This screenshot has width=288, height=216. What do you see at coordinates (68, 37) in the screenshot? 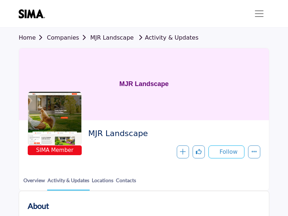
I see `a: Companies` at bounding box center [68, 37].